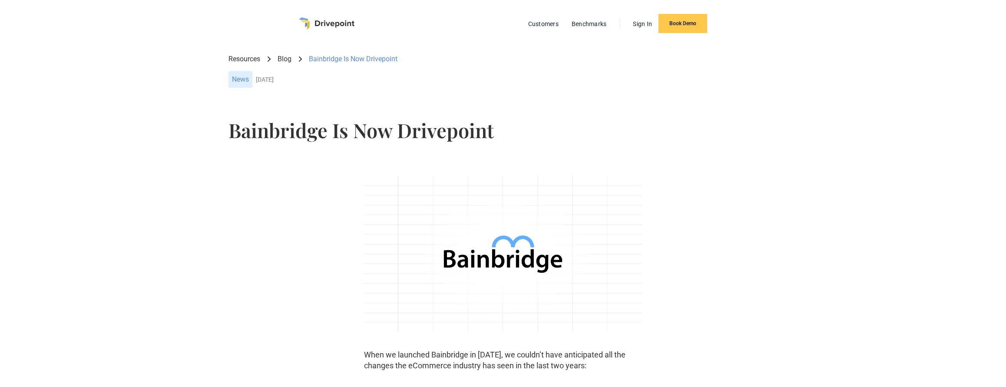  What do you see at coordinates (643, 24) in the screenshot?
I see `a: Sign In` at bounding box center [643, 24].